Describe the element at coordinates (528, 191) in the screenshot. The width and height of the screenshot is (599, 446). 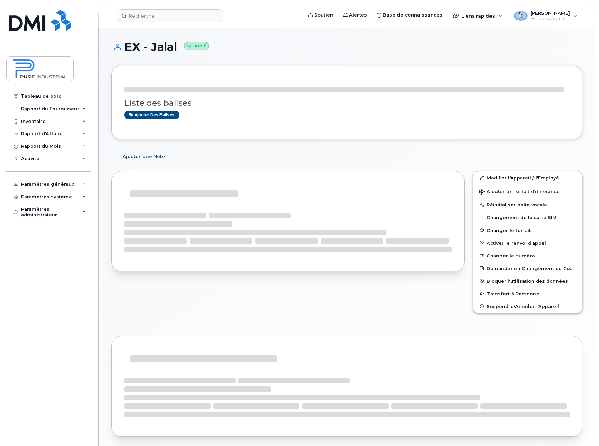
I see `button: Ajouter un forfait d’itinérance` at that location.